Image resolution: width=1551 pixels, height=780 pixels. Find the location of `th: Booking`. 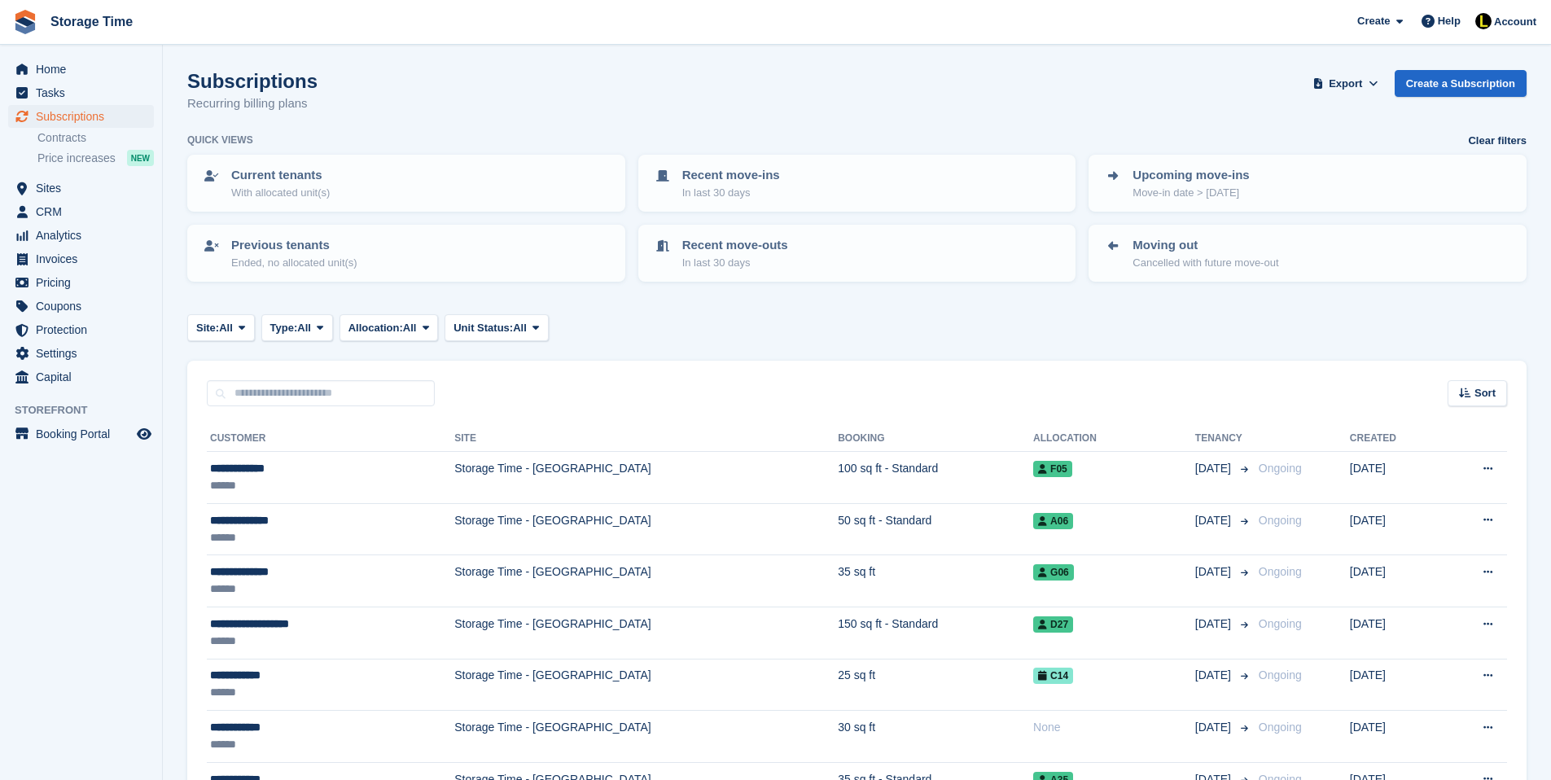

th: Booking is located at coordinates (936, 439).